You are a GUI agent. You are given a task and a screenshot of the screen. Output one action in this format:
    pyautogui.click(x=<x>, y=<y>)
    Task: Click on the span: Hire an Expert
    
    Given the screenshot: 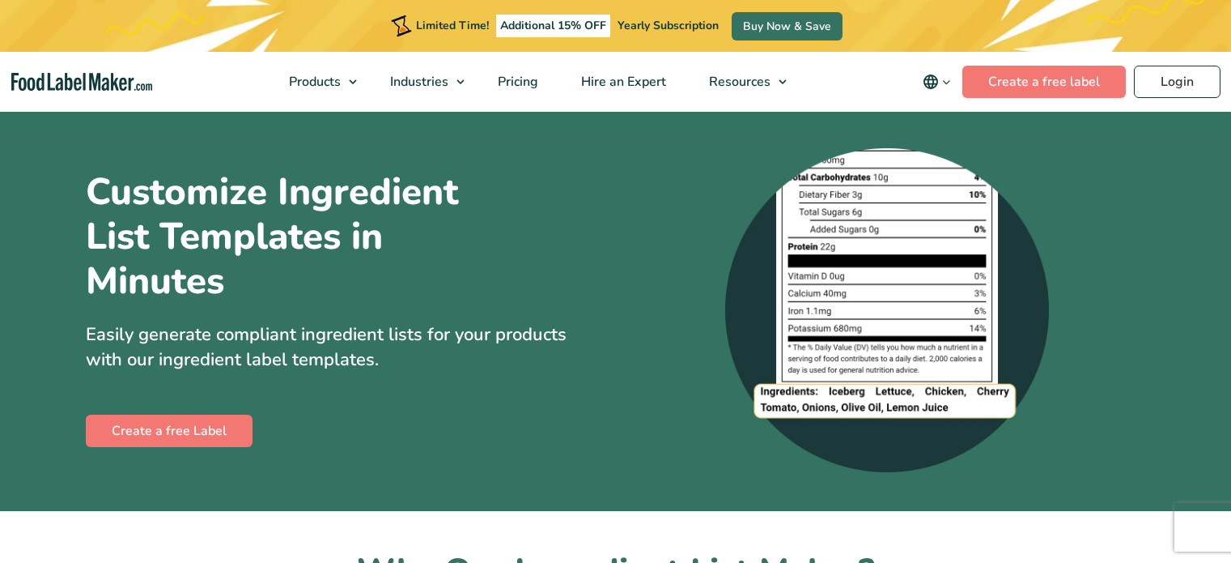 What is the action you would take?
    pyautogui.click(x=622, y=82)
    